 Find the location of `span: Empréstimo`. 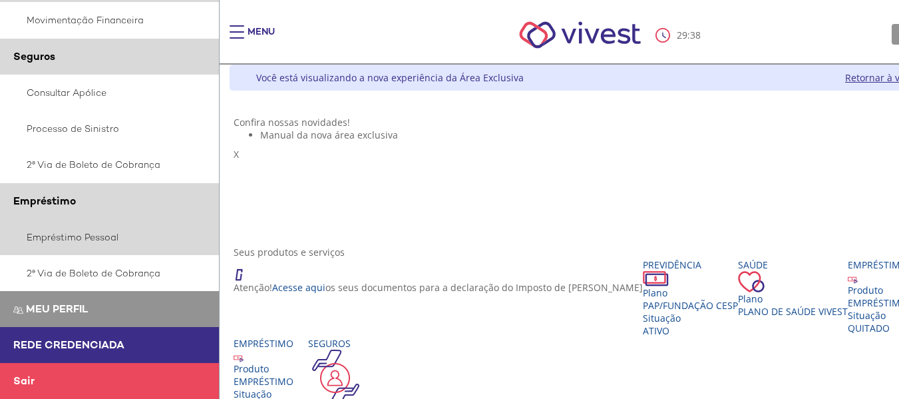

span: Empréstimo is located at coordinates (45, 200).